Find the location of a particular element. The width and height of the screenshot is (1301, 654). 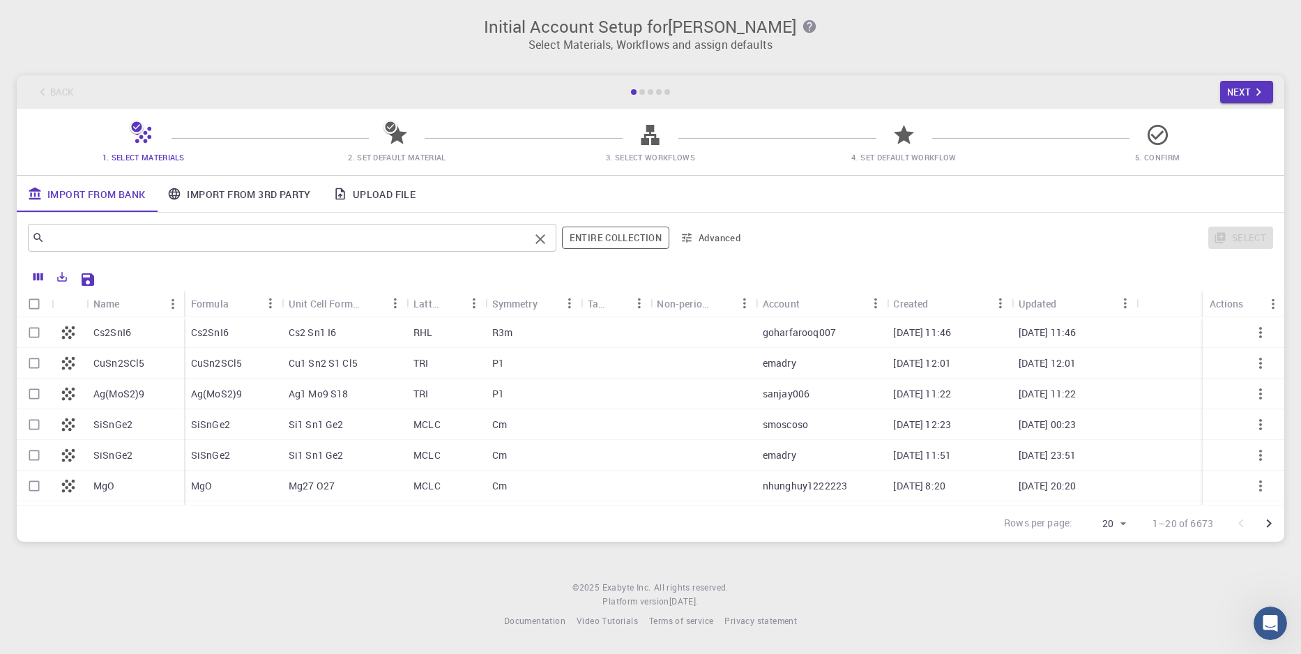

span: © 2025 is located at coordinates (587, 588).